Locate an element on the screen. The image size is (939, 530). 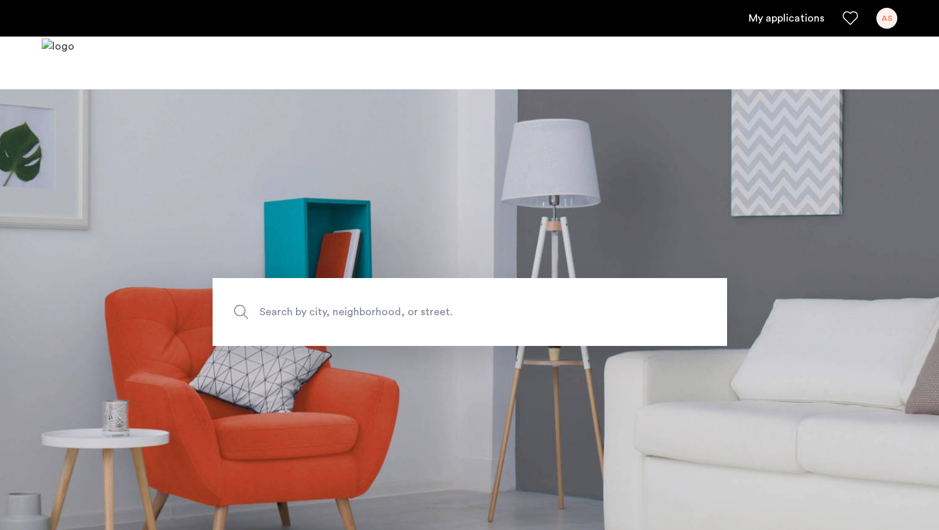
a: Favorites is located at coordinates (851, 18).